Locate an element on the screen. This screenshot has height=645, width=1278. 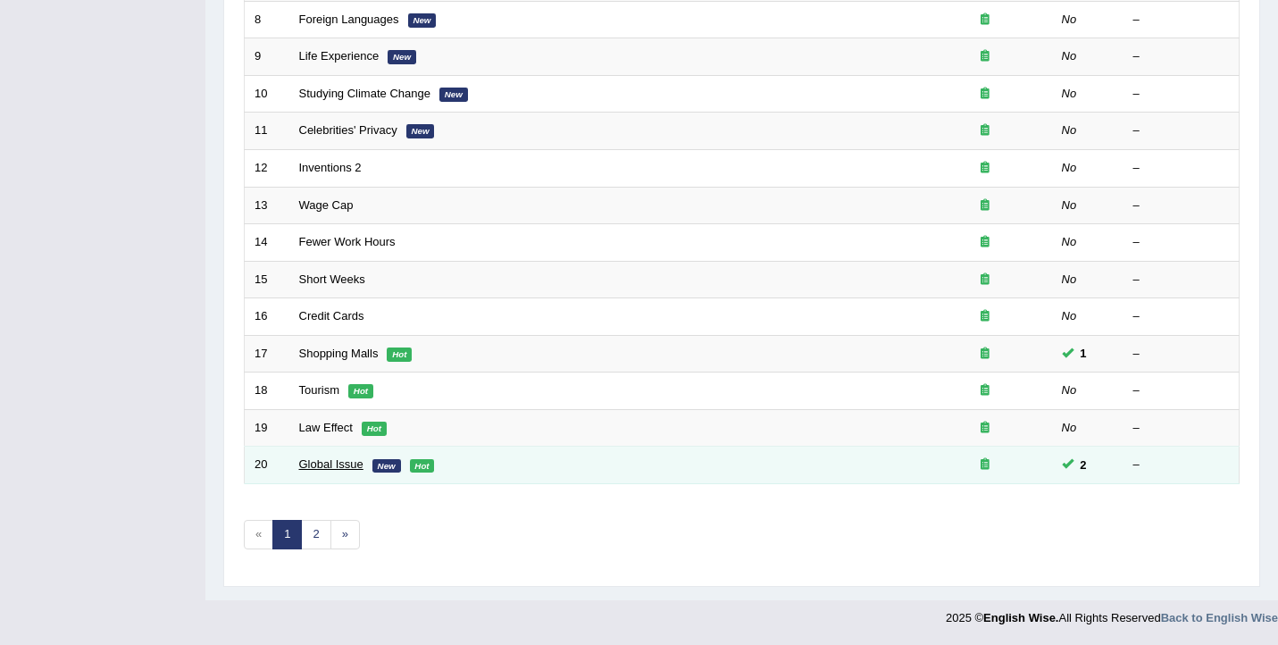
a: Global Issue is located at coordinates (331, 463).